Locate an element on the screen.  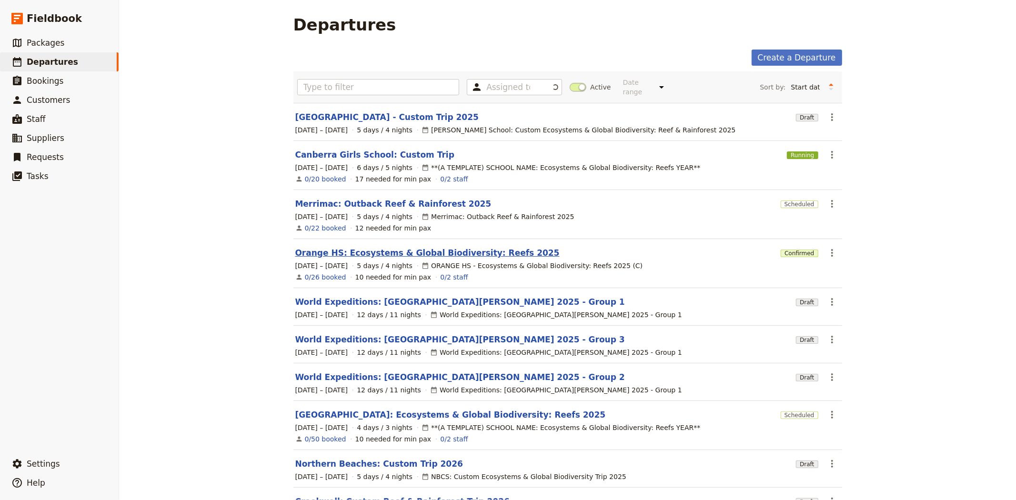
span: Tasks is located at coordinates (38, 176).